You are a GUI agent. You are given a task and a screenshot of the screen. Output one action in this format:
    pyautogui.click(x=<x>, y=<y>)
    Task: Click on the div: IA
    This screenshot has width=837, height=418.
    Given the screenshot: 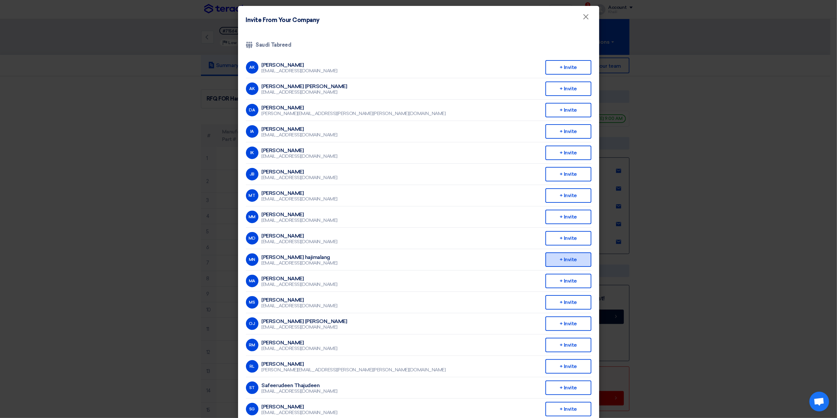 What is the action you would take?
    pyautogui.click(x=252, y=131)
    